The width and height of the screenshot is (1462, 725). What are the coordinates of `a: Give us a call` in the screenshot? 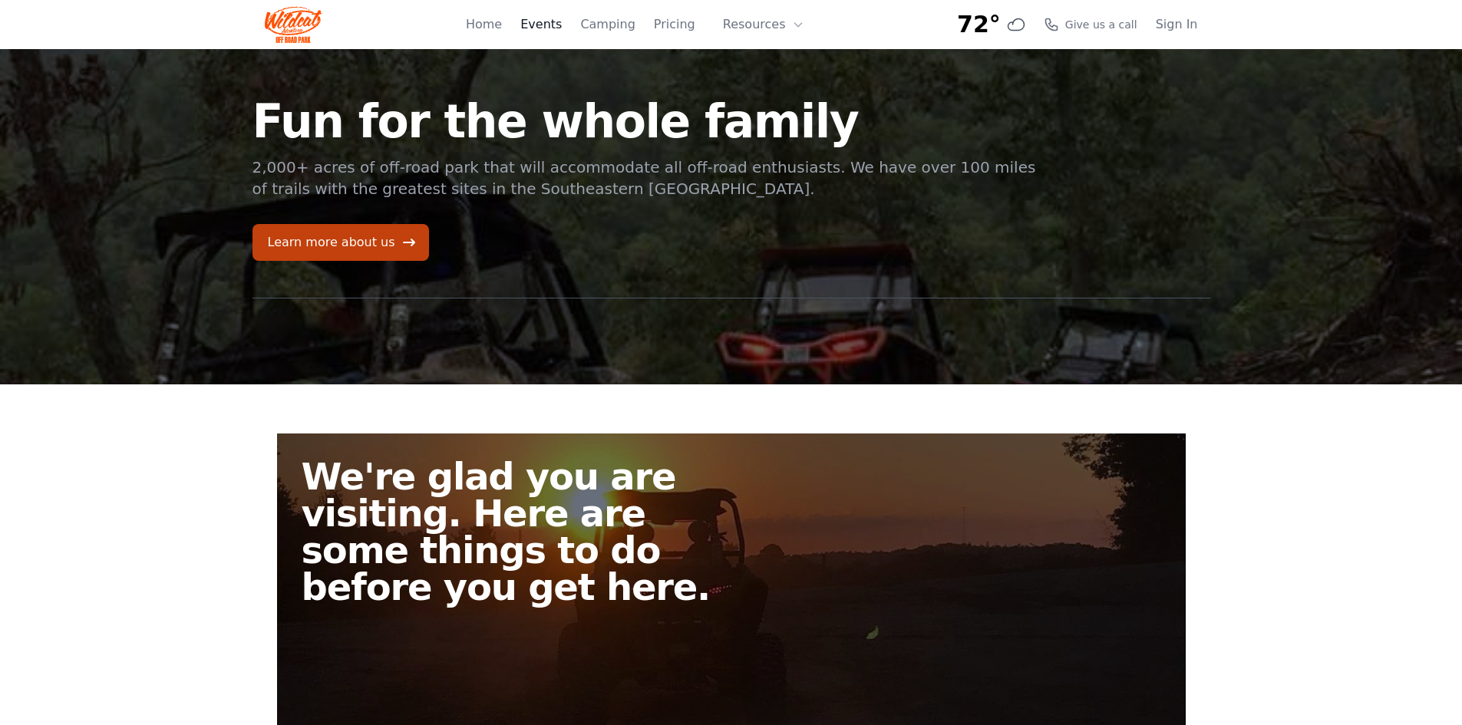 It's located at (1091, 25).